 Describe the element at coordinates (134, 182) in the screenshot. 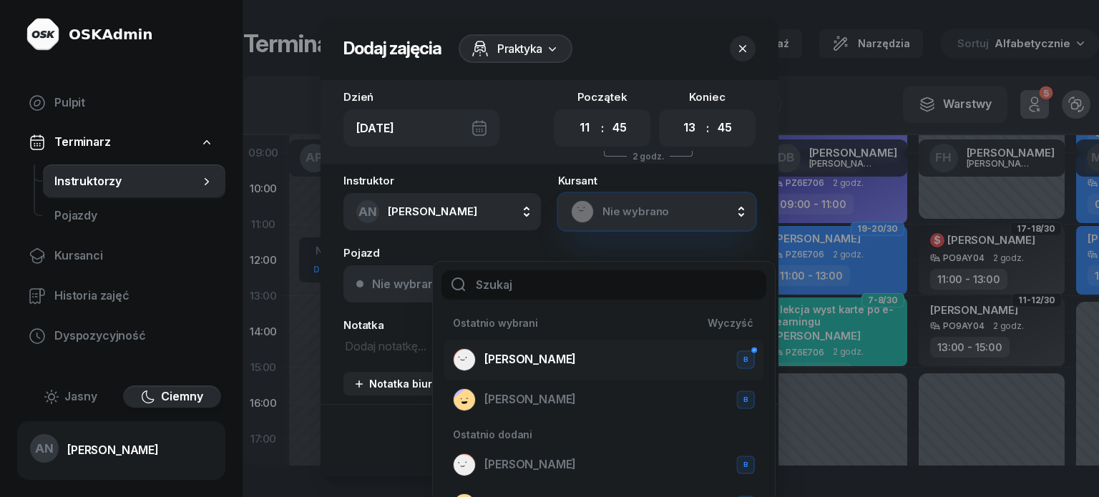

I see `a: Instruktorzy` at that location.